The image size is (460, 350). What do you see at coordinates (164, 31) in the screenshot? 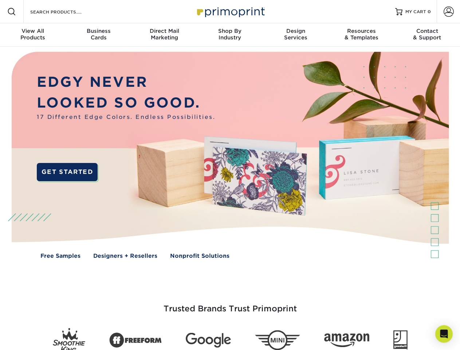
I see `span: Direct Mail` at bounding box center [164, 31].